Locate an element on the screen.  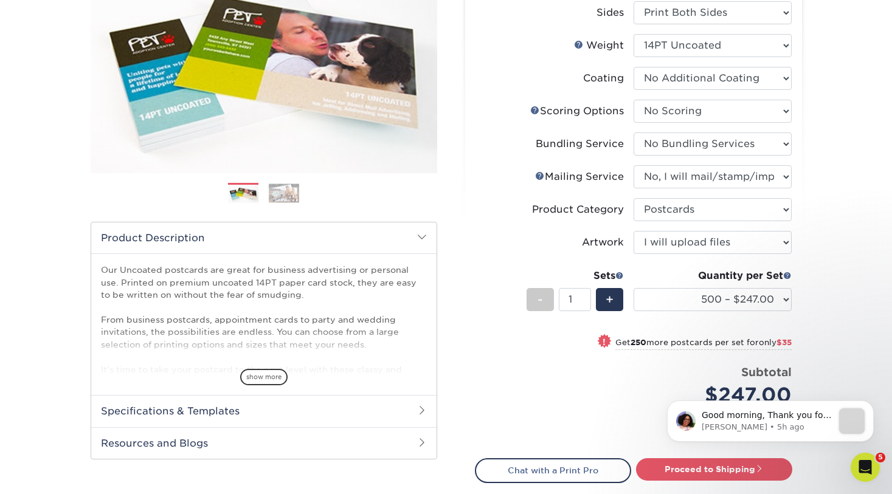
div: Product Category is located at coordinates (578, 210).